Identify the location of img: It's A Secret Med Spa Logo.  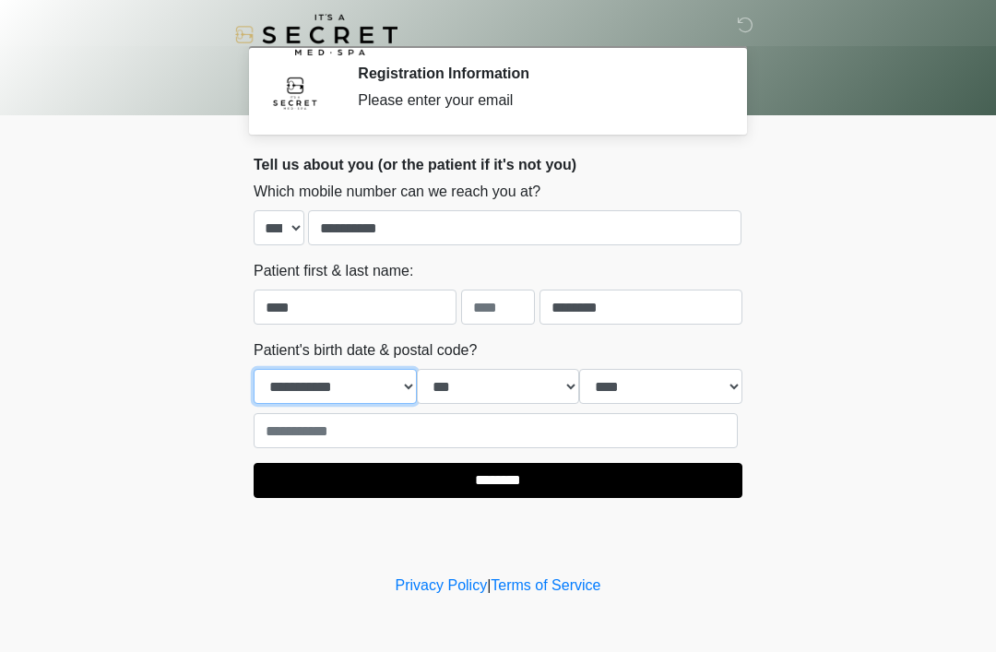
(316, 34).